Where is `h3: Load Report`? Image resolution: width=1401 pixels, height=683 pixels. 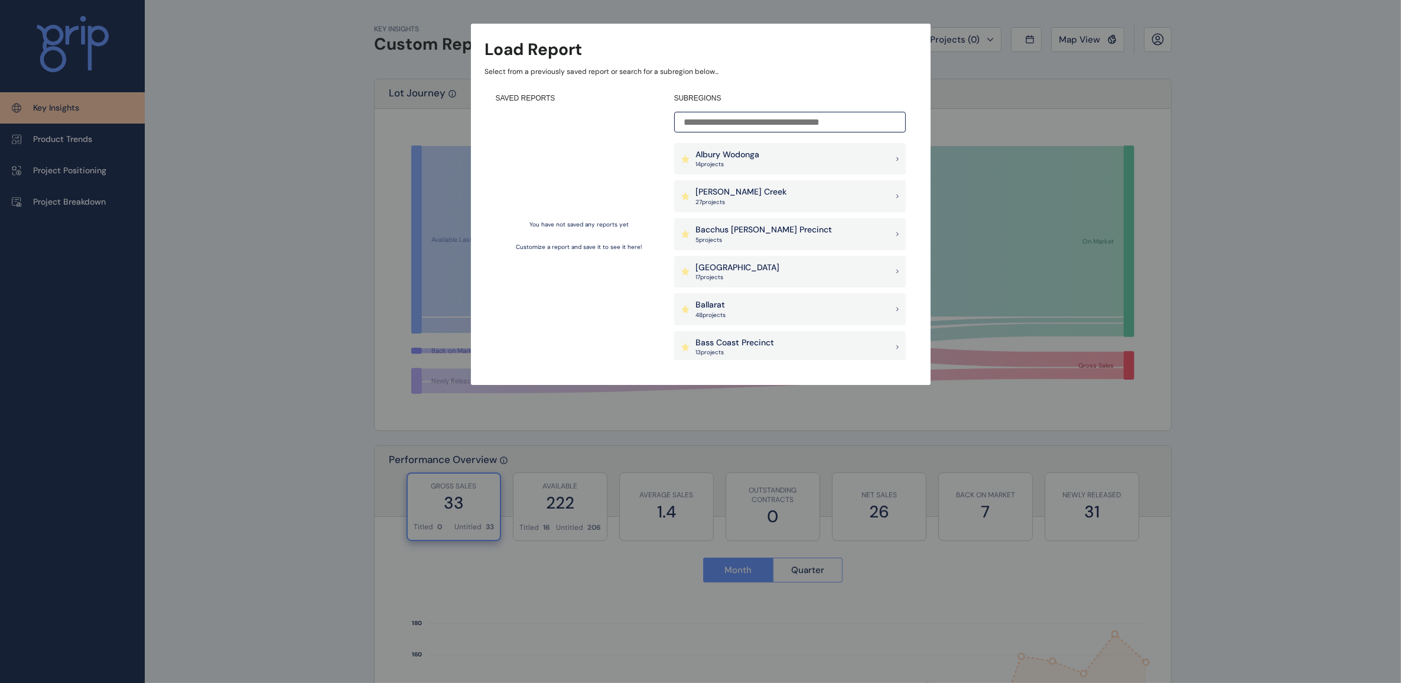
h3: Load Report is located at coordinates (534, 49).